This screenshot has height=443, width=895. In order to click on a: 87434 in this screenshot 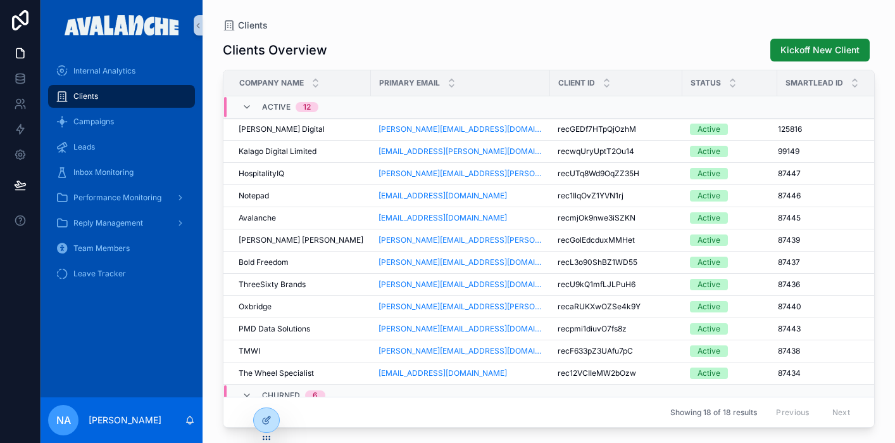, I will do `click(835, 373)`.